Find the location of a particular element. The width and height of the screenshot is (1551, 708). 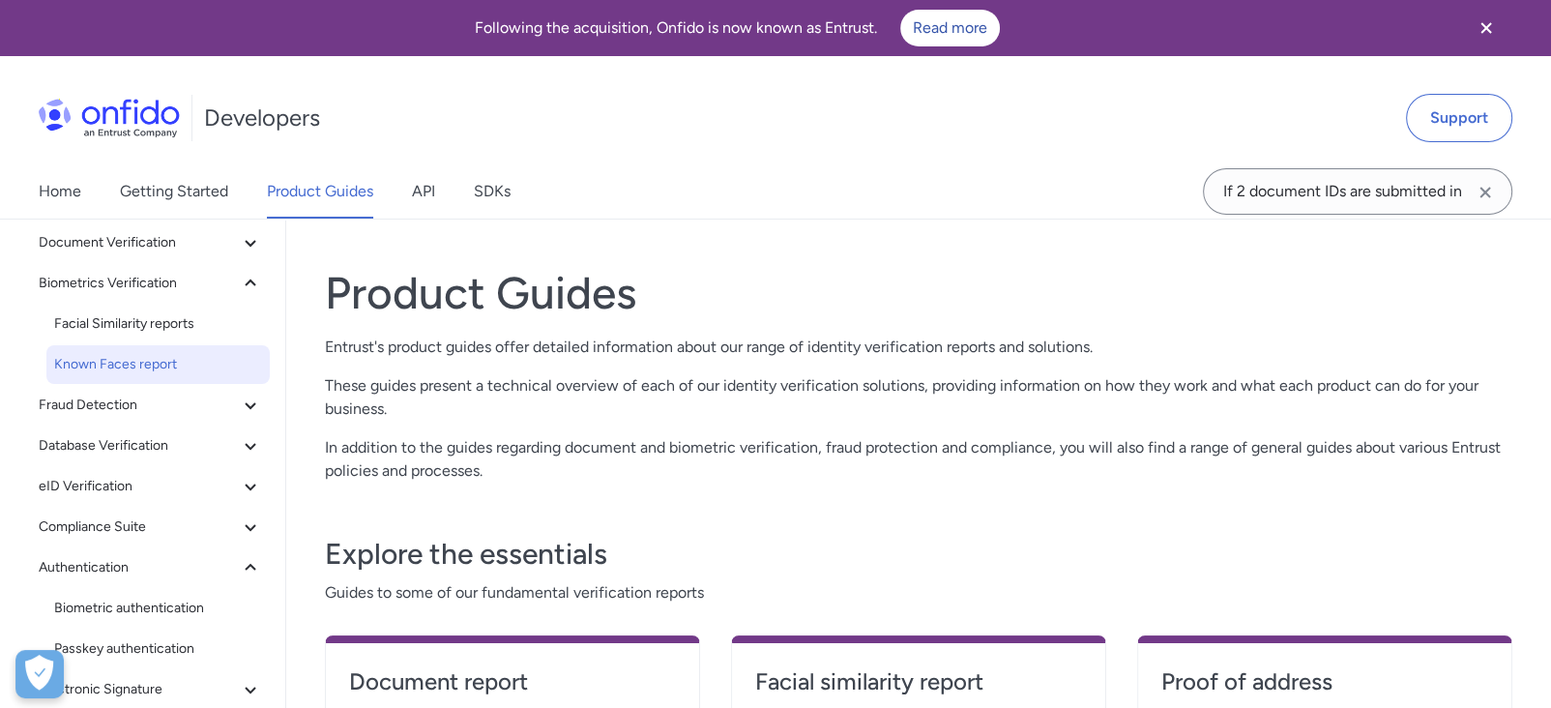

a: Facial Similarity reports is located at coordinates (158, 324).